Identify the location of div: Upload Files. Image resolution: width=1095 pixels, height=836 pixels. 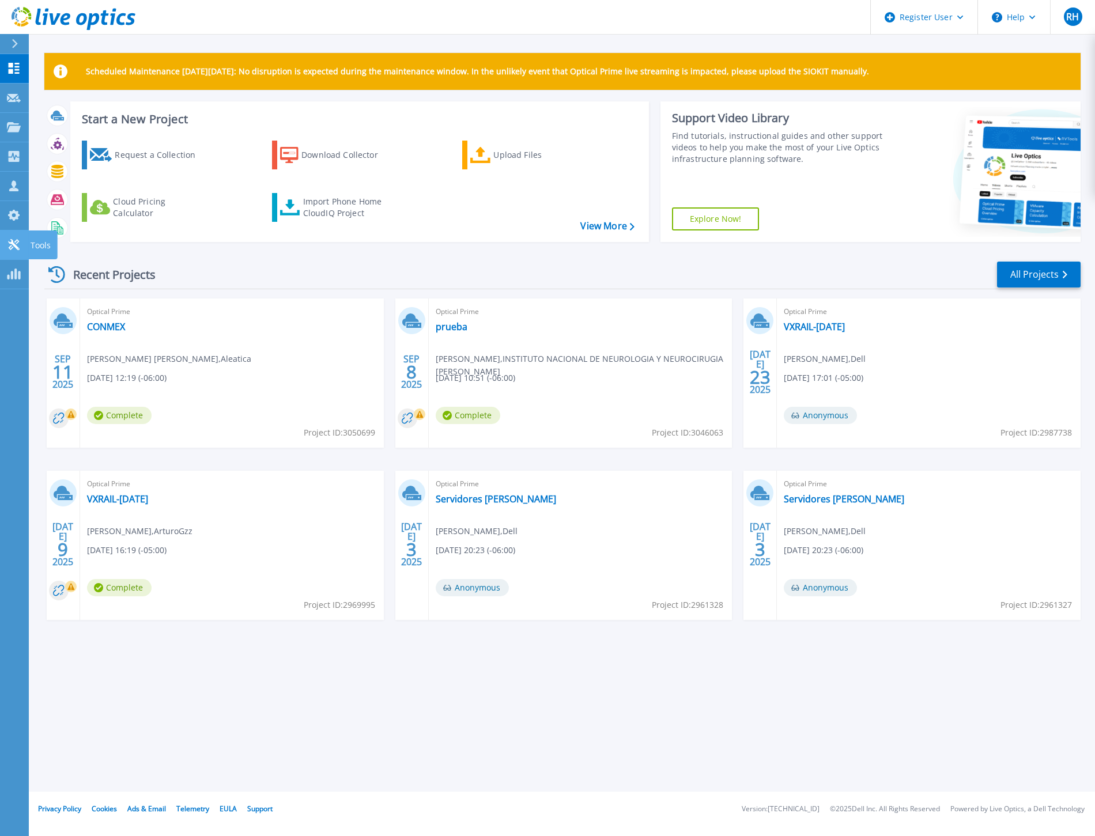
(539, 155).